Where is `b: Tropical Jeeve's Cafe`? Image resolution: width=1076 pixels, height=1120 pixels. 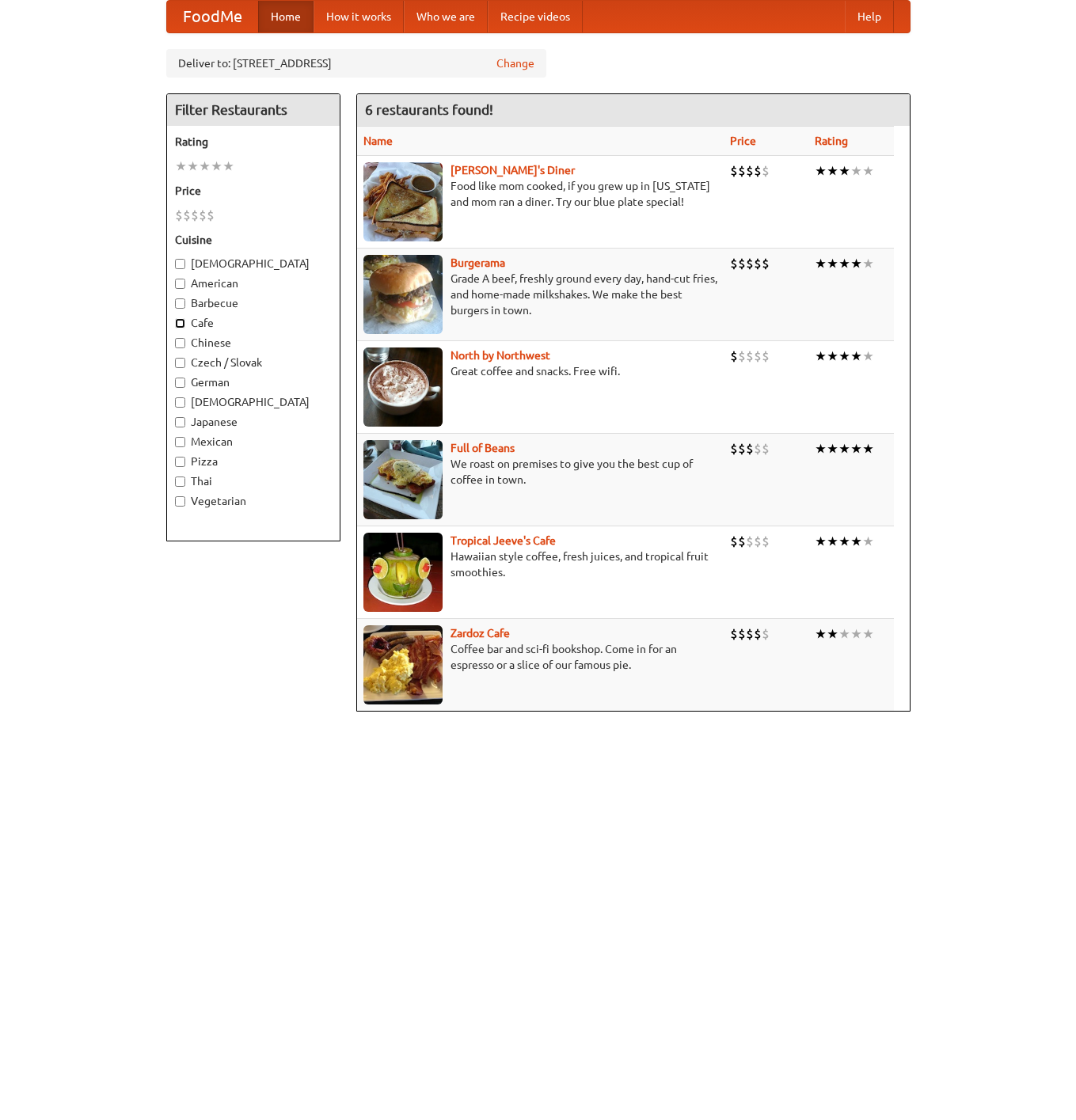
b: Tropical Jeeve's Cafe is located at coordinates (502, 541).